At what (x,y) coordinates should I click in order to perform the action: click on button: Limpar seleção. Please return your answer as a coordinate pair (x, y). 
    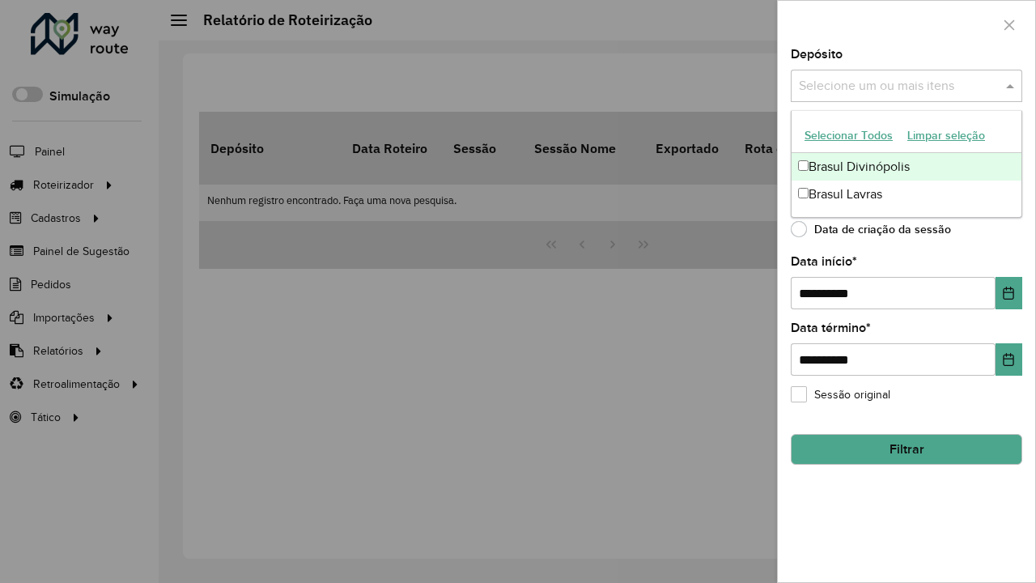
    Looking at the image, I should click on (946, 135).